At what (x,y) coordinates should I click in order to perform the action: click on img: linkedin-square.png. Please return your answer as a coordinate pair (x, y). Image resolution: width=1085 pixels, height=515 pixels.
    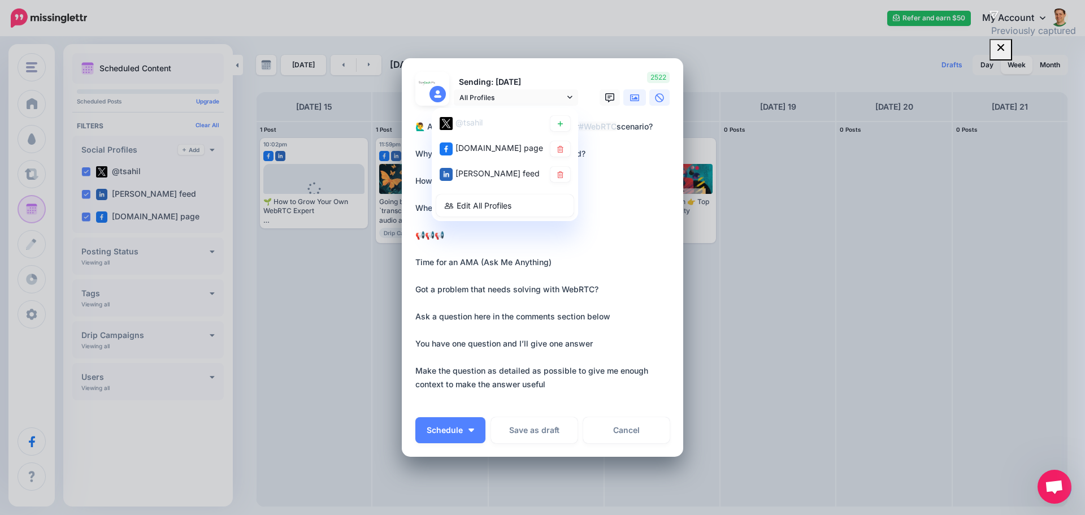
    Looking at the image, I should click on (446, 174).